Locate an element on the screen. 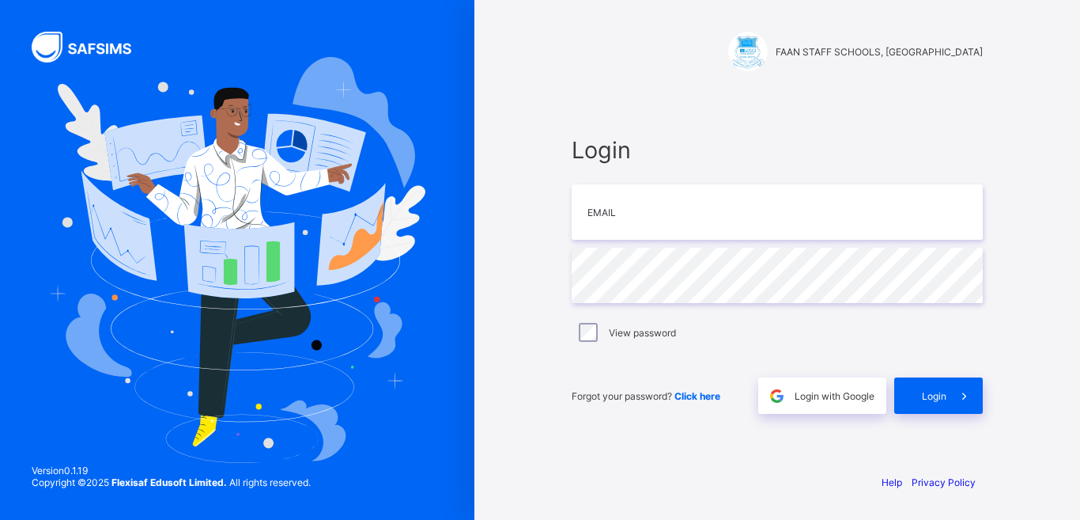 The width and height of the screenshot is (1080, 520). a: Privacy Policy is located at coordinates (943, 482).